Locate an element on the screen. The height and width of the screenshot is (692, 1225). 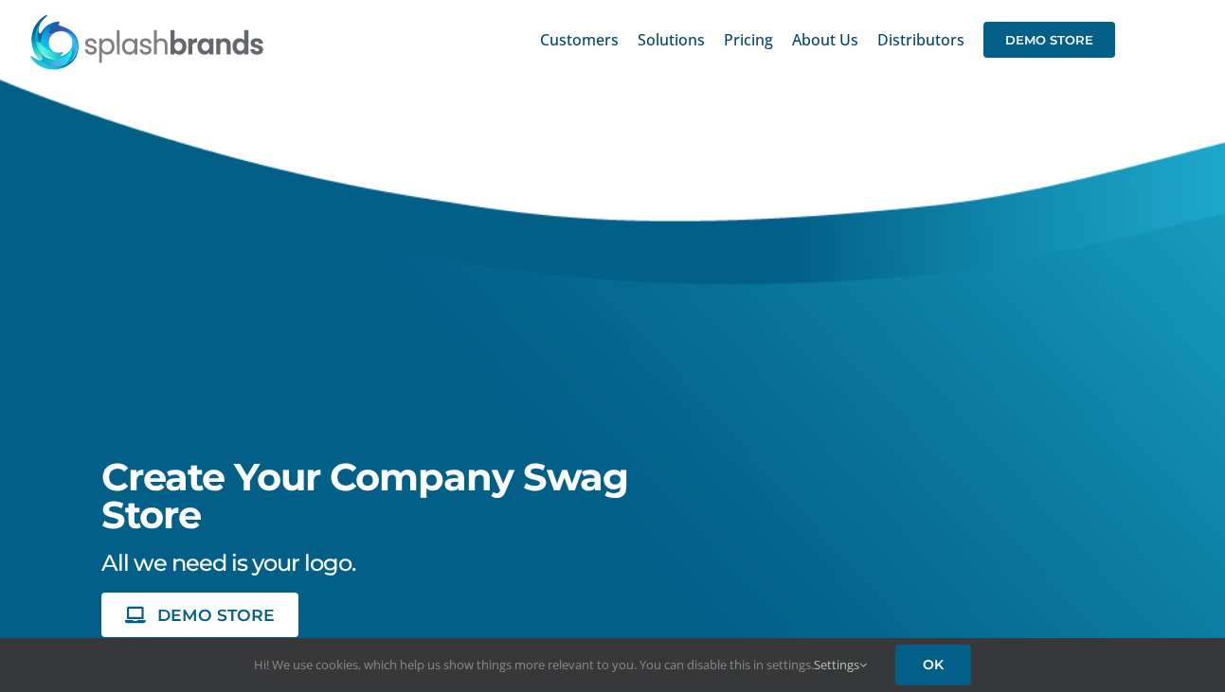
a: Customers is located at coordinates (579, 40).